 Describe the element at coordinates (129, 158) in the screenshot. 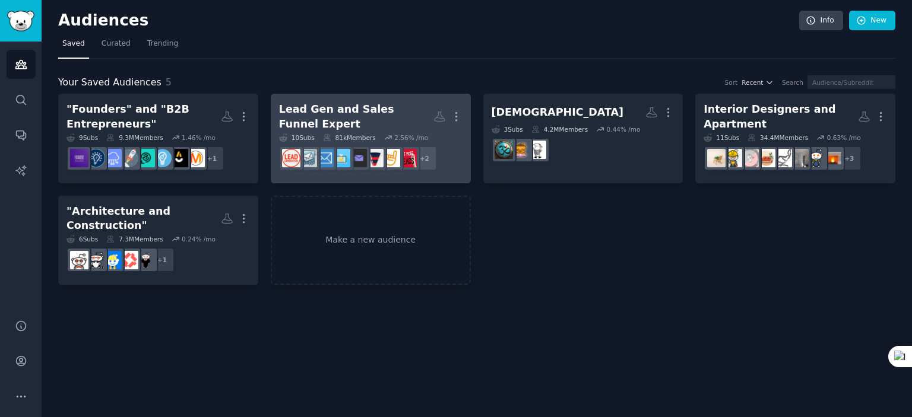

I see `img: startups` at that location.